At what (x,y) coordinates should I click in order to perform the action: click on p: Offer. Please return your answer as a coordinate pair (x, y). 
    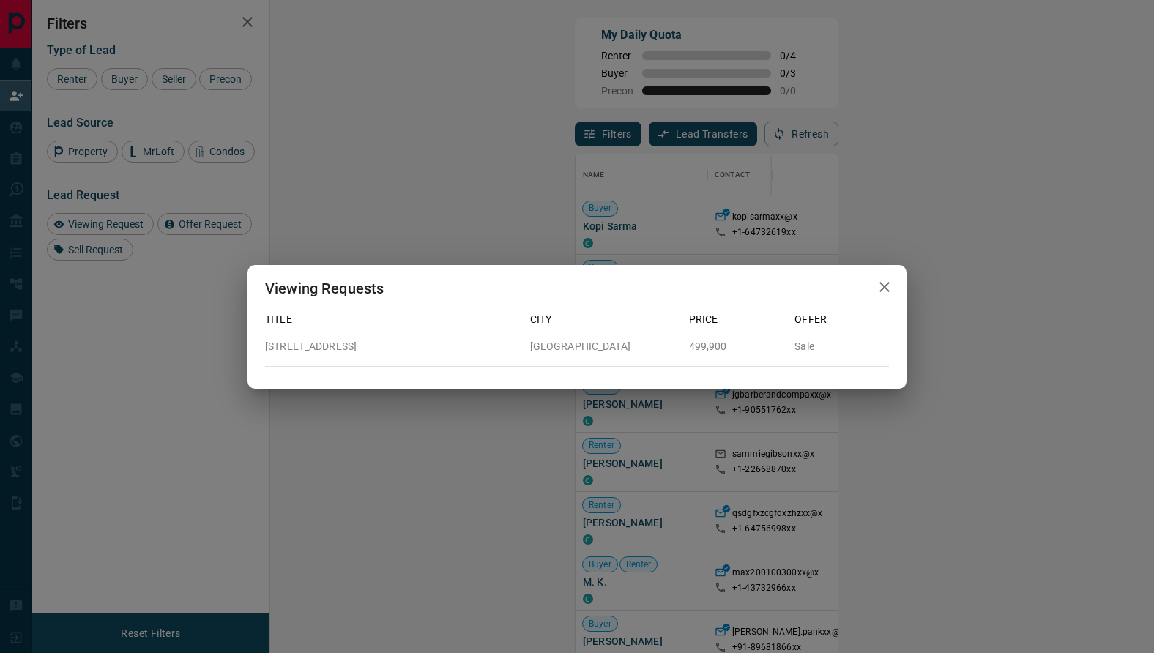
    Looking at the image, I should click on (841, 319).